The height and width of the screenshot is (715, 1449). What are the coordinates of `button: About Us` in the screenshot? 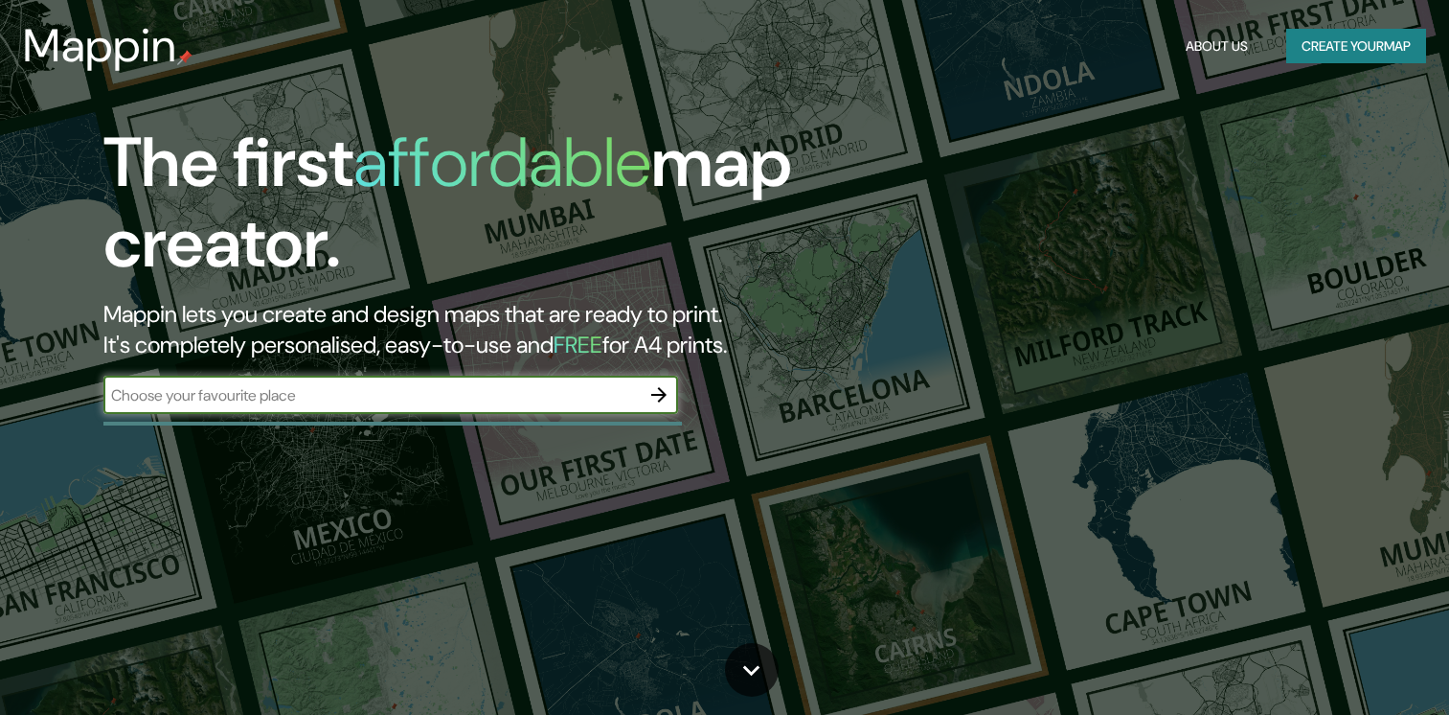 It's located at (1217, 46).